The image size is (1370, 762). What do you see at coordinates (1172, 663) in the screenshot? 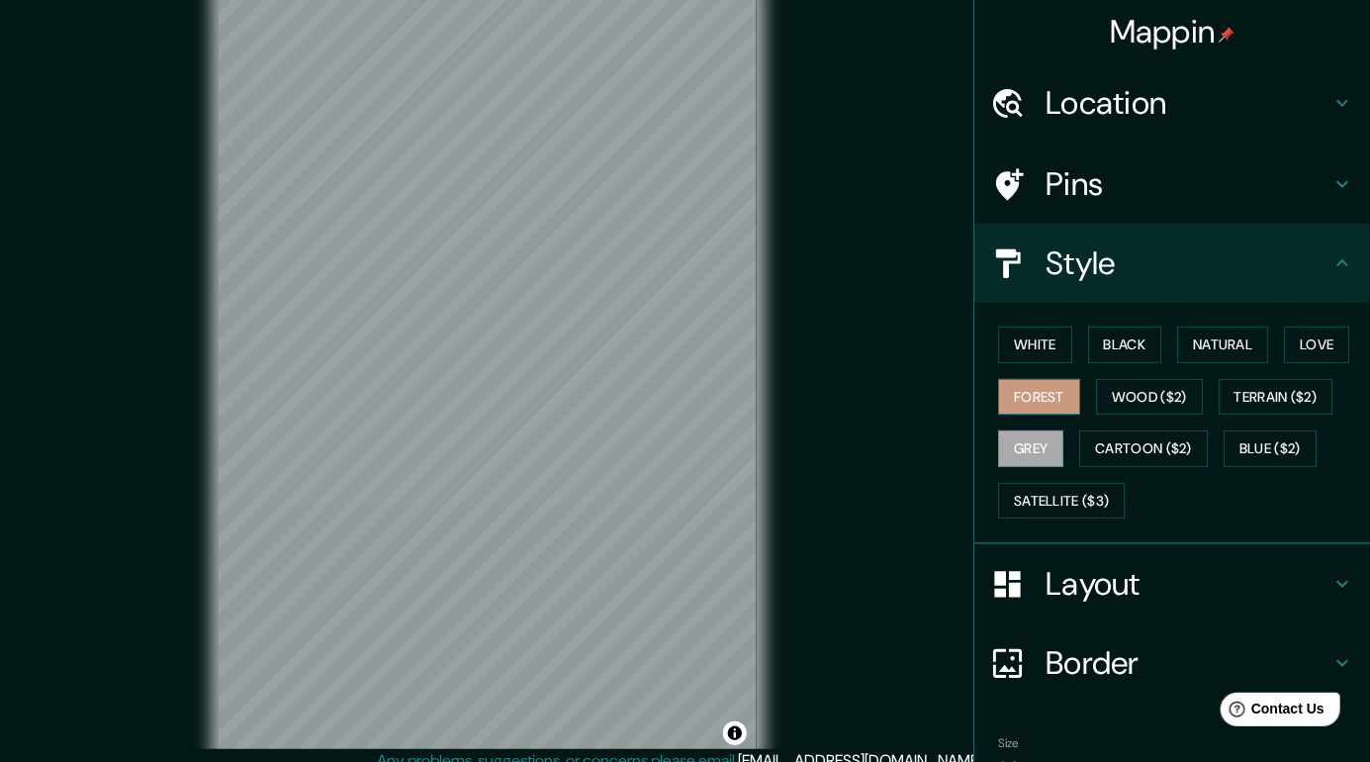
I see `div: Border` at bounding box center [1172, 663].